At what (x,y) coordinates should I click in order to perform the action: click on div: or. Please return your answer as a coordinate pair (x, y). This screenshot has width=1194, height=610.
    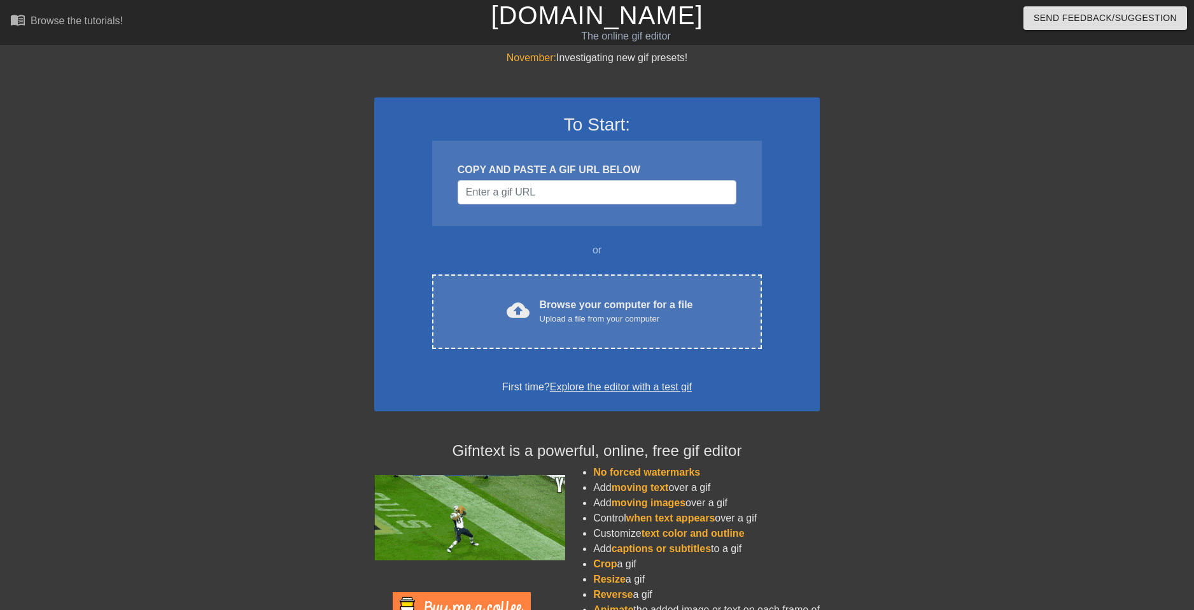
    Looking at the image, I should click on (597, 250).